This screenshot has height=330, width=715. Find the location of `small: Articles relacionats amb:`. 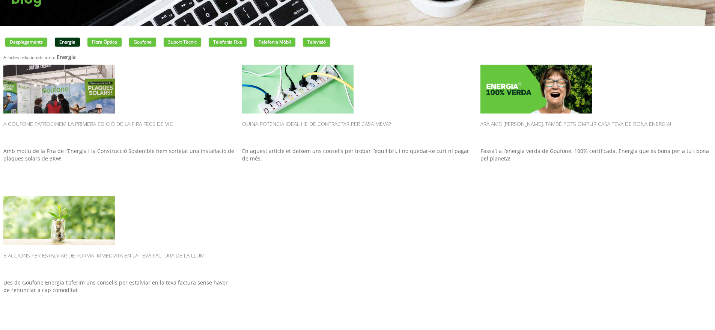

small: Articles relacionats amb: is located at coordinates (29, 57).